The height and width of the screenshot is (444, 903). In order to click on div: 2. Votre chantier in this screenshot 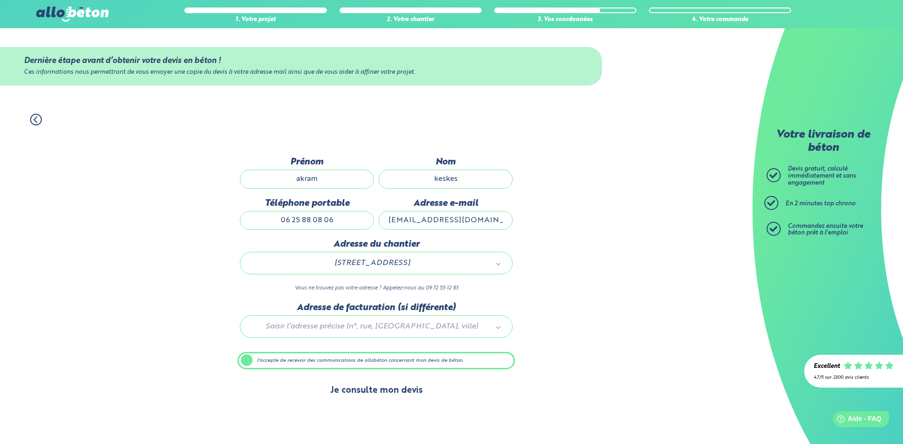, I will do `click(410, 20)`.